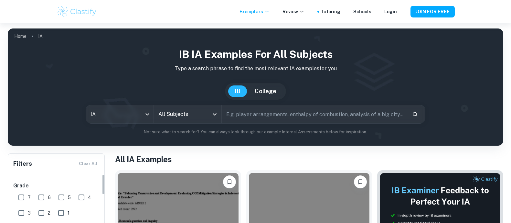 This screenshot has height=223, width=511. Describe the element at coordinates (256, 69) in the screenshot. I see `p: Type a search phrase to find the most relevant IA examples for you` at that location.